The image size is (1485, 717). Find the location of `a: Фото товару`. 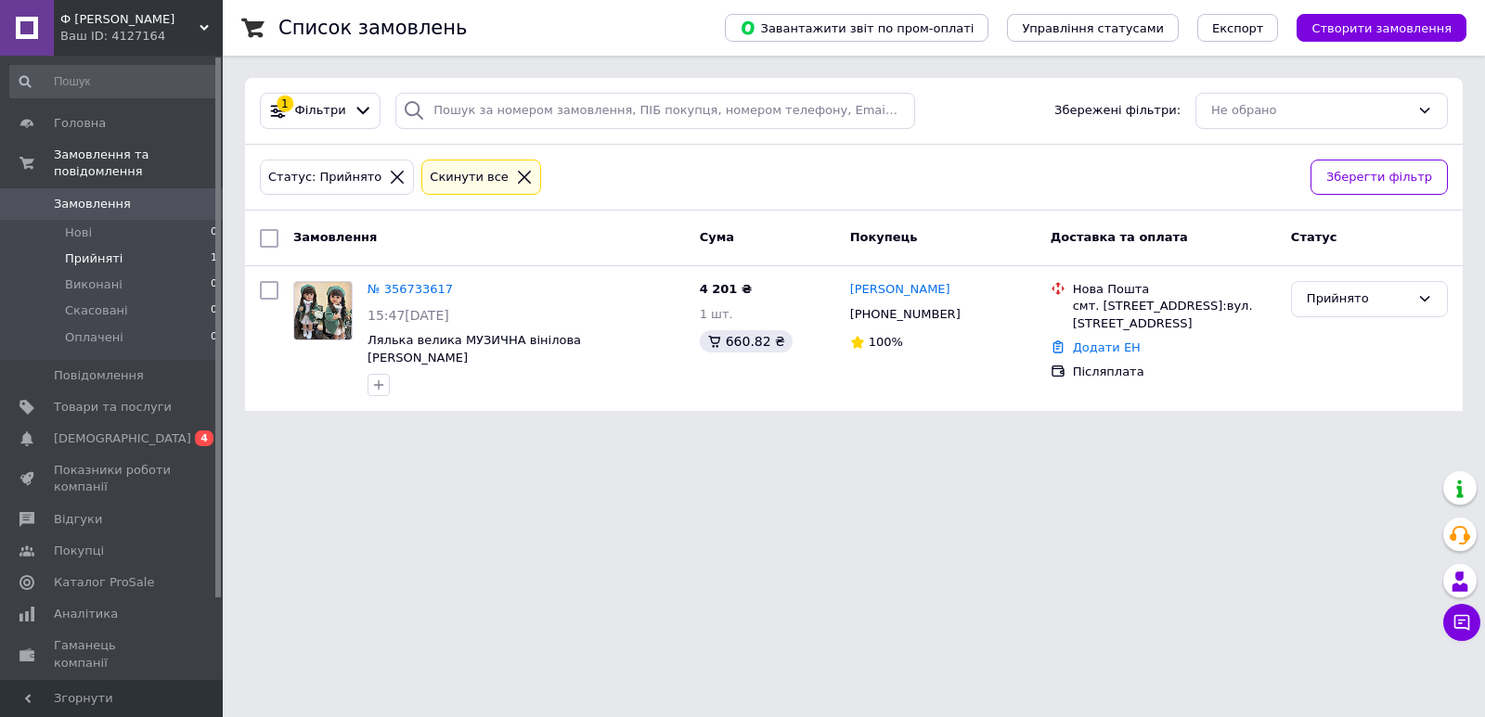

a: Фото товару is located at coordinates (323, 311).